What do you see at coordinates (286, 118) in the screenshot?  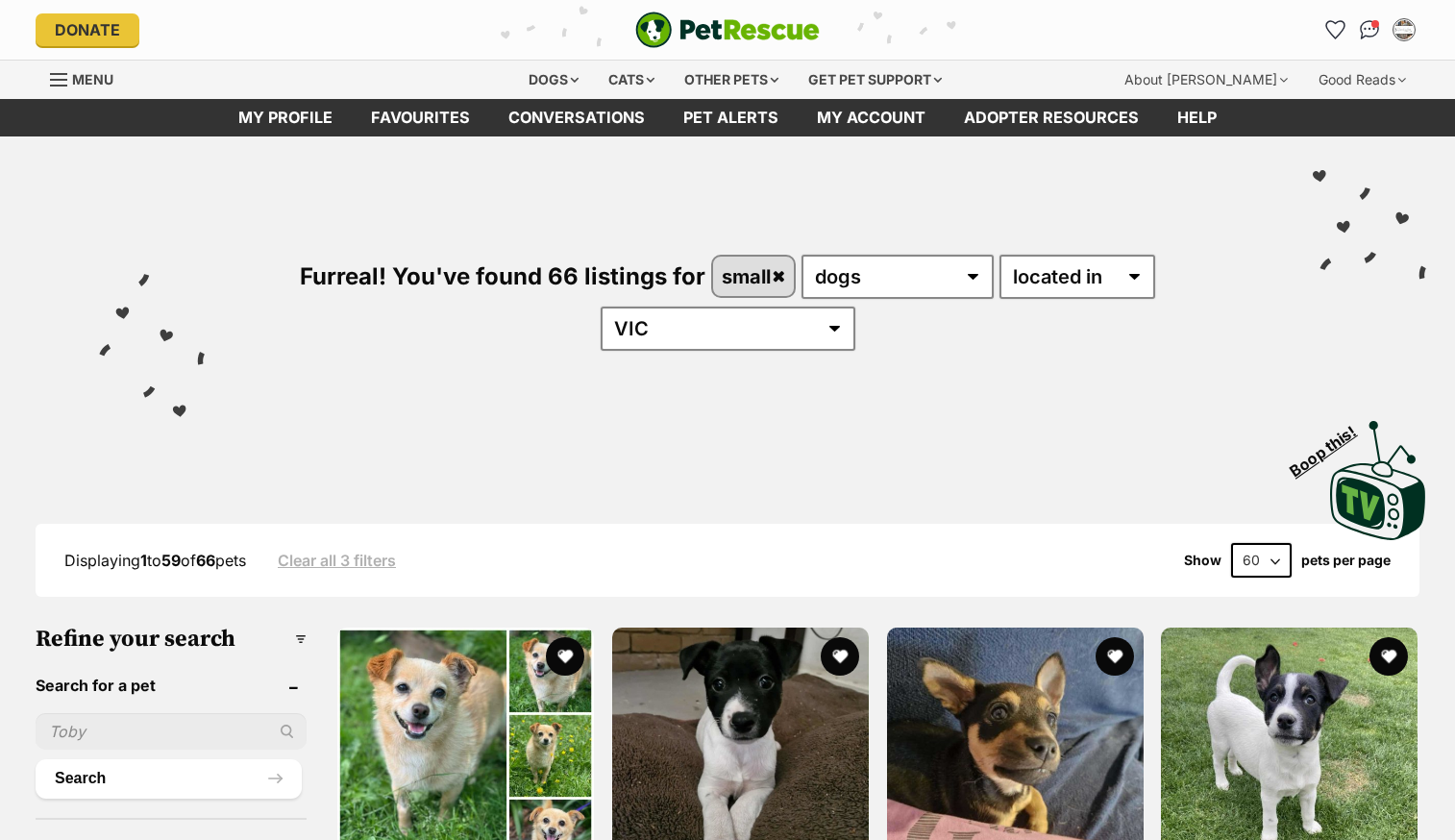 I see `a: My profile` at bounding box center [286, 118].